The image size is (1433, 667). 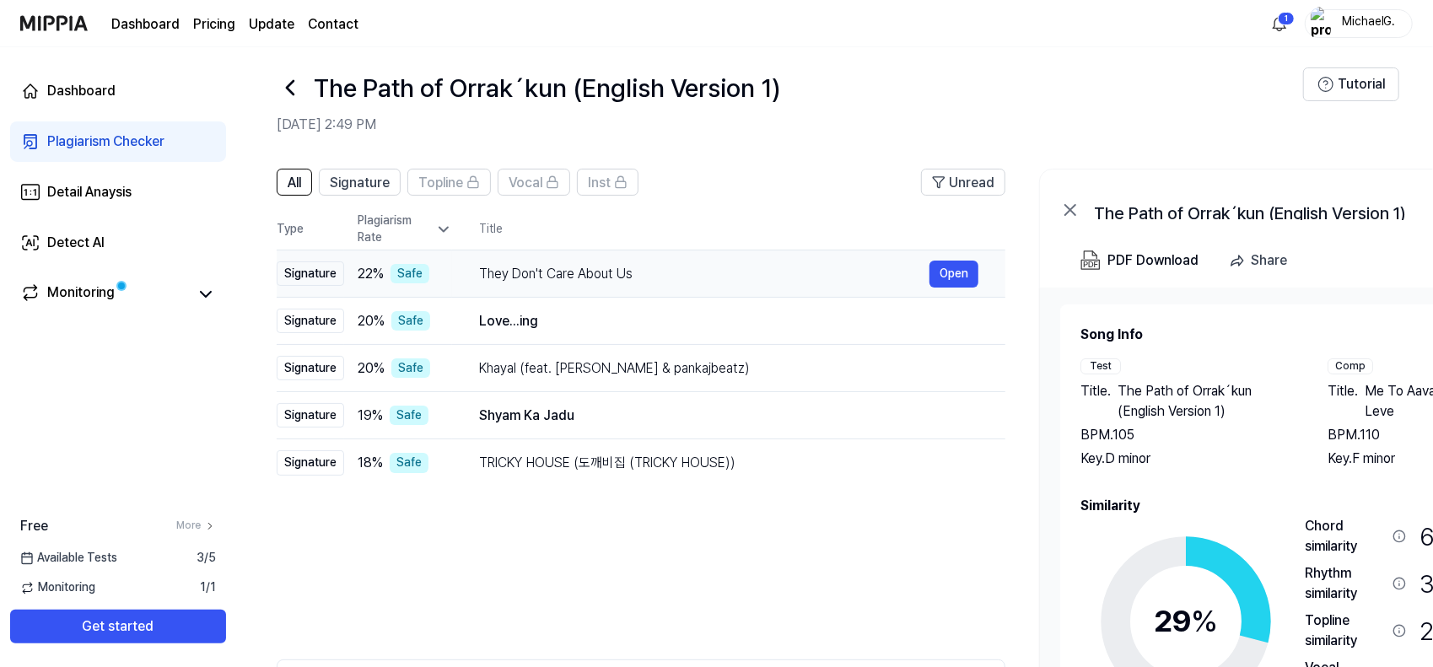 What do you see at coordinates (742, 229) in the screenshot?
I see `th: Title` at bounding box center [742, 229].